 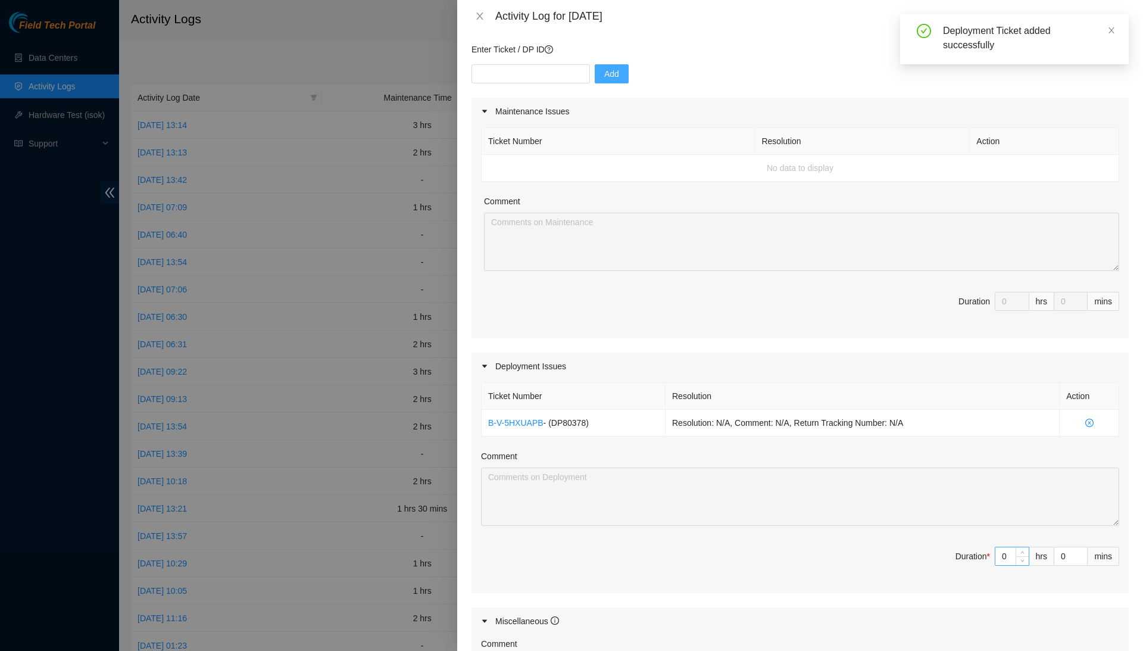 I want to click on button: Close, so click(x=480, y=16).